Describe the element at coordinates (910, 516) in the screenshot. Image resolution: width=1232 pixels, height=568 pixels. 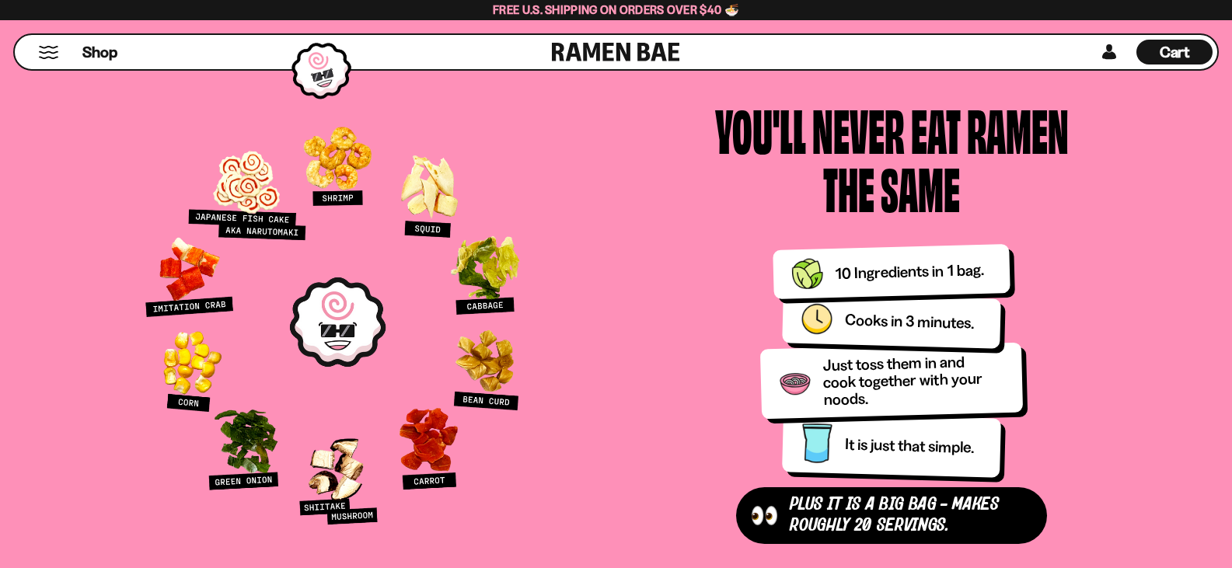
I see `div: Plus It is a Big Bag - makes roughly 20 servings.` at that location.